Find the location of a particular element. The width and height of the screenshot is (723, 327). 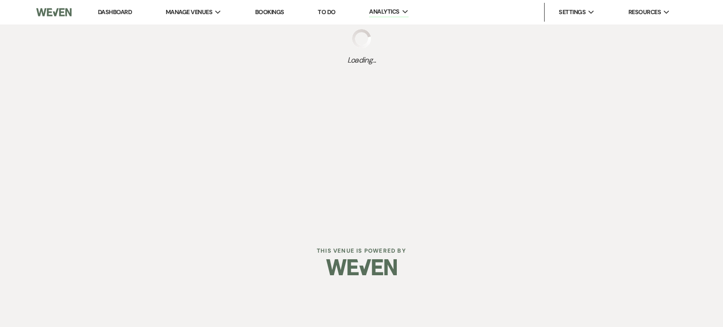

img: loading spinner is located at coordinates (362, 39).